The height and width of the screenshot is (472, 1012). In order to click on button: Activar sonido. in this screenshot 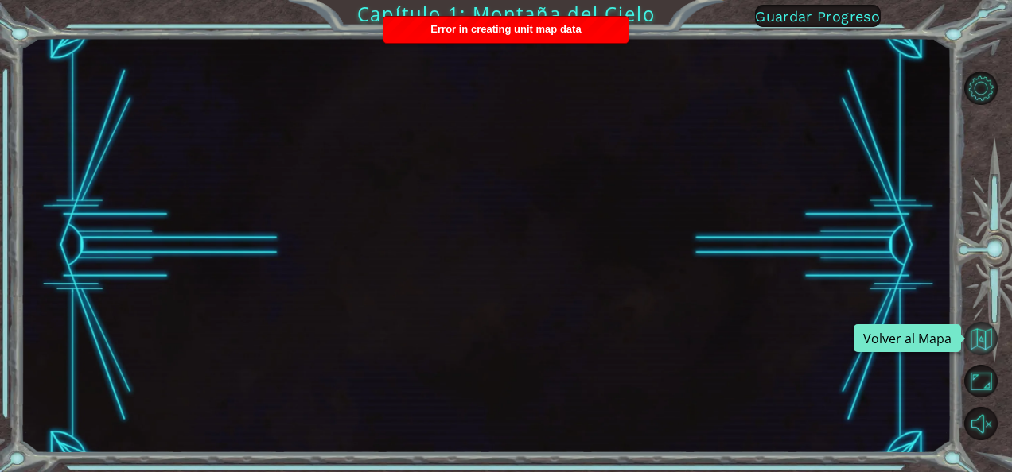, I will do `click(981, 424)`.